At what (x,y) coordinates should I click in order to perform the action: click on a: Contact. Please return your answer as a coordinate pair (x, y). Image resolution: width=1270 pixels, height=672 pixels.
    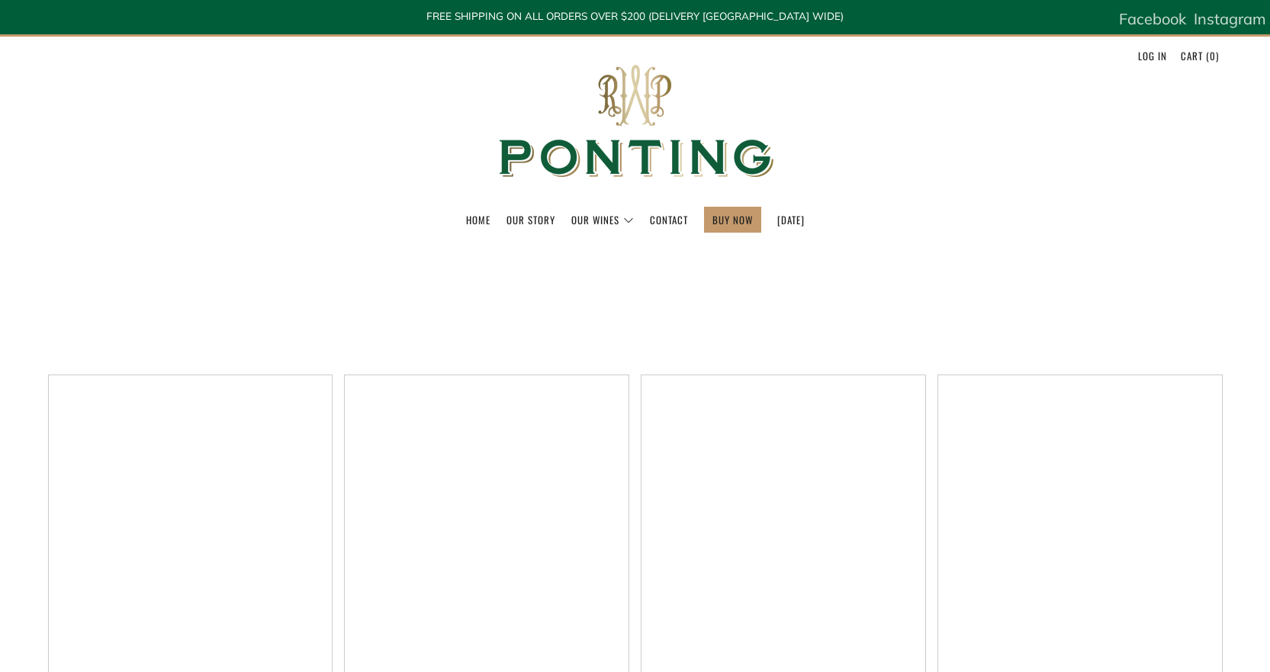
    Looking at the image, I should click on (669, 220).